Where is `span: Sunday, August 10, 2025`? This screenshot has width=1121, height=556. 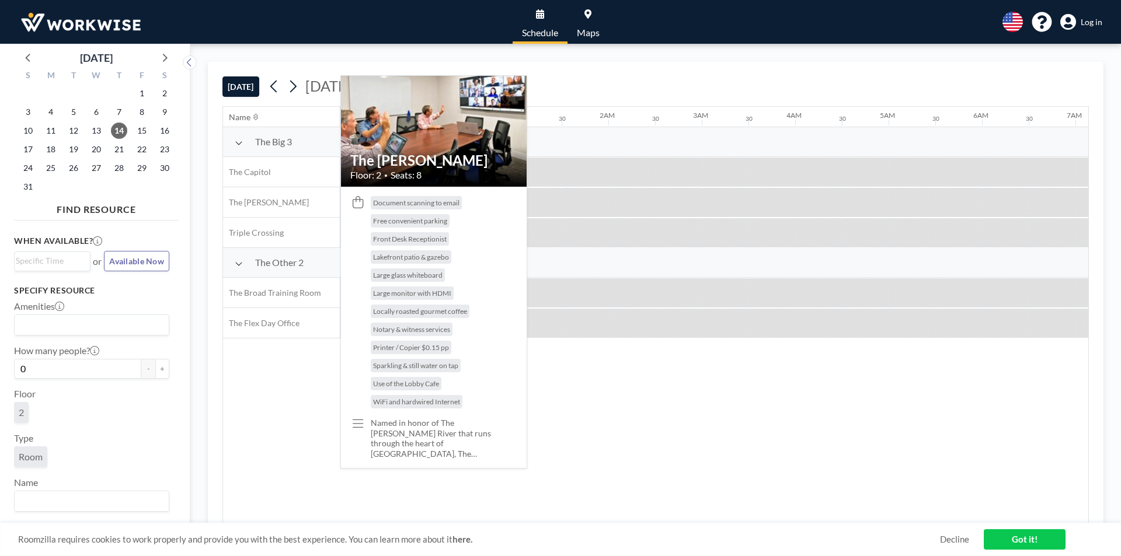 span: Sunday, August 10, 2025 is located at coordinates (28, 131).